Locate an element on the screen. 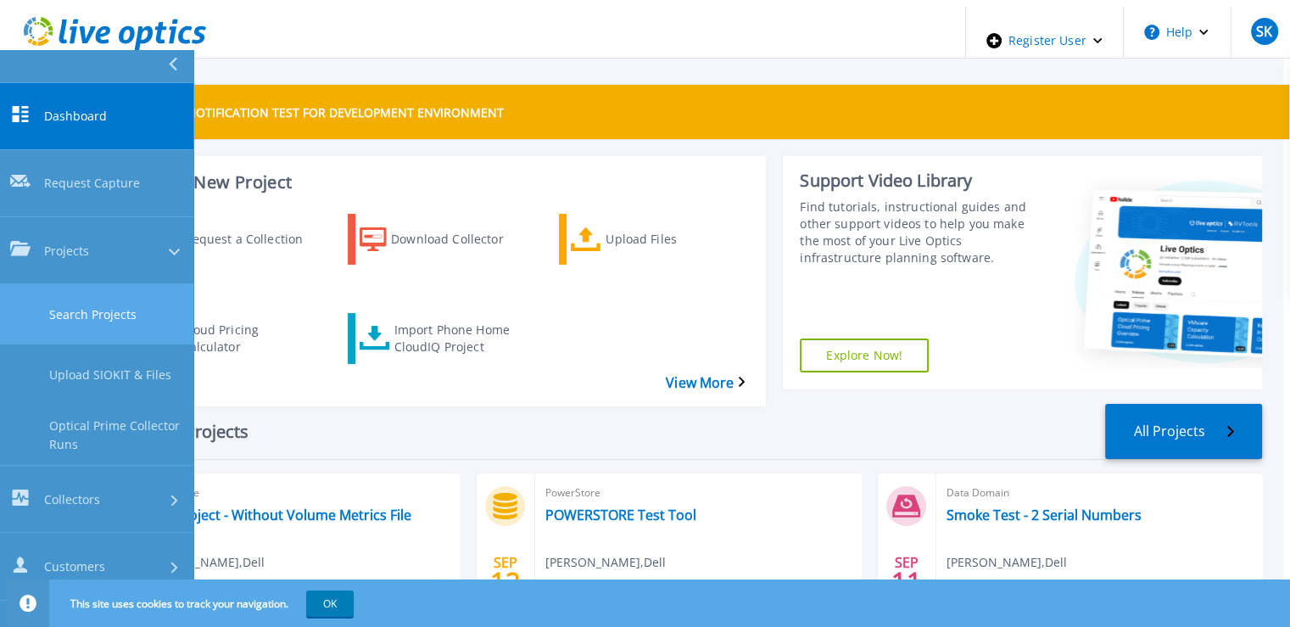 The width and height of the screenshot is (1290, 627). a: POWERSTORE Test Tool is located at coordinates (621, 515).